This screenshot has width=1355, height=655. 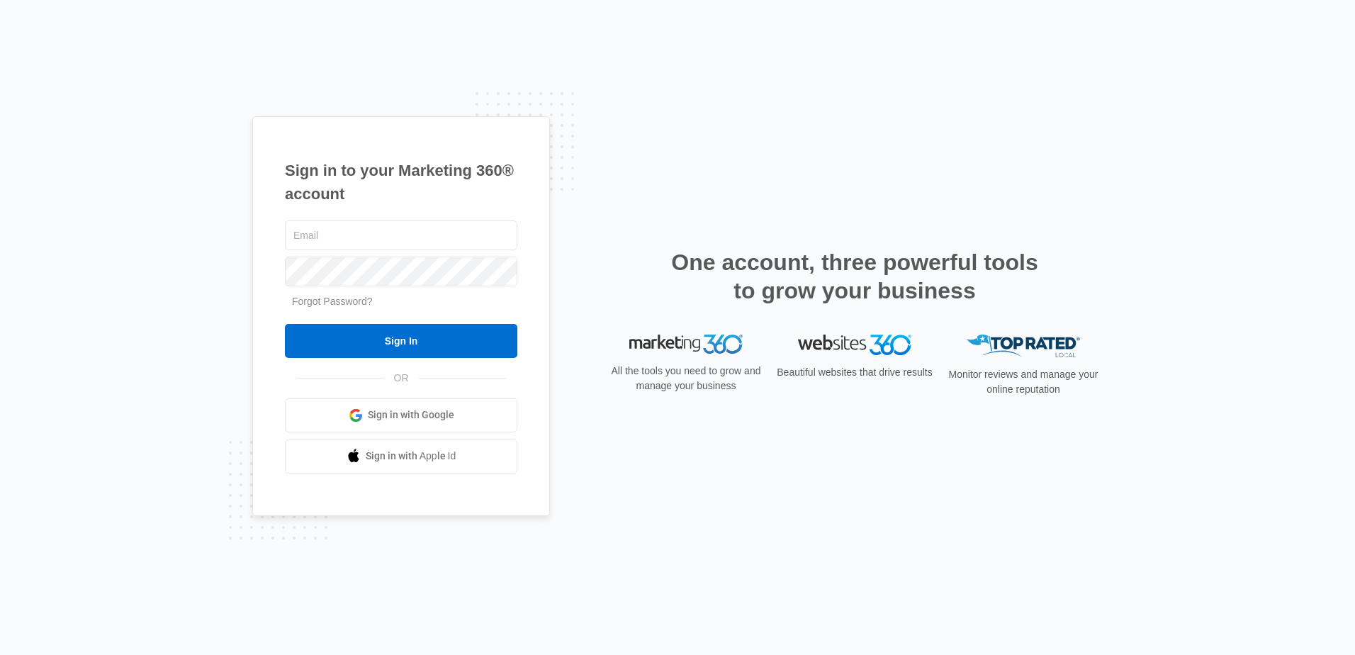 I want to click on span: Sign in with Apple Id, so click(x=411, y=456).